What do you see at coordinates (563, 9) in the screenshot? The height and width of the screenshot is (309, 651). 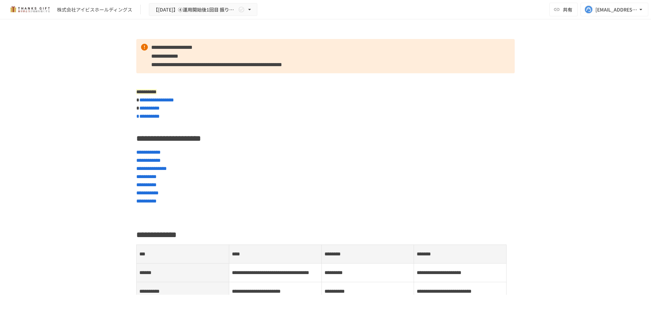 I see `button: 共有` at bounding box center [563, 9].